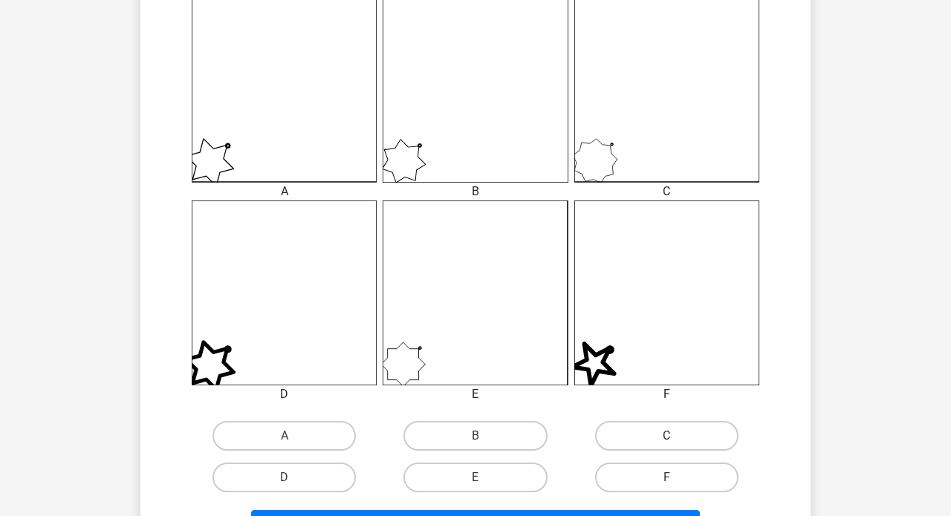 The width and height of the screenshot is (951, 516). I want to click on div: B, so click(475, 192).